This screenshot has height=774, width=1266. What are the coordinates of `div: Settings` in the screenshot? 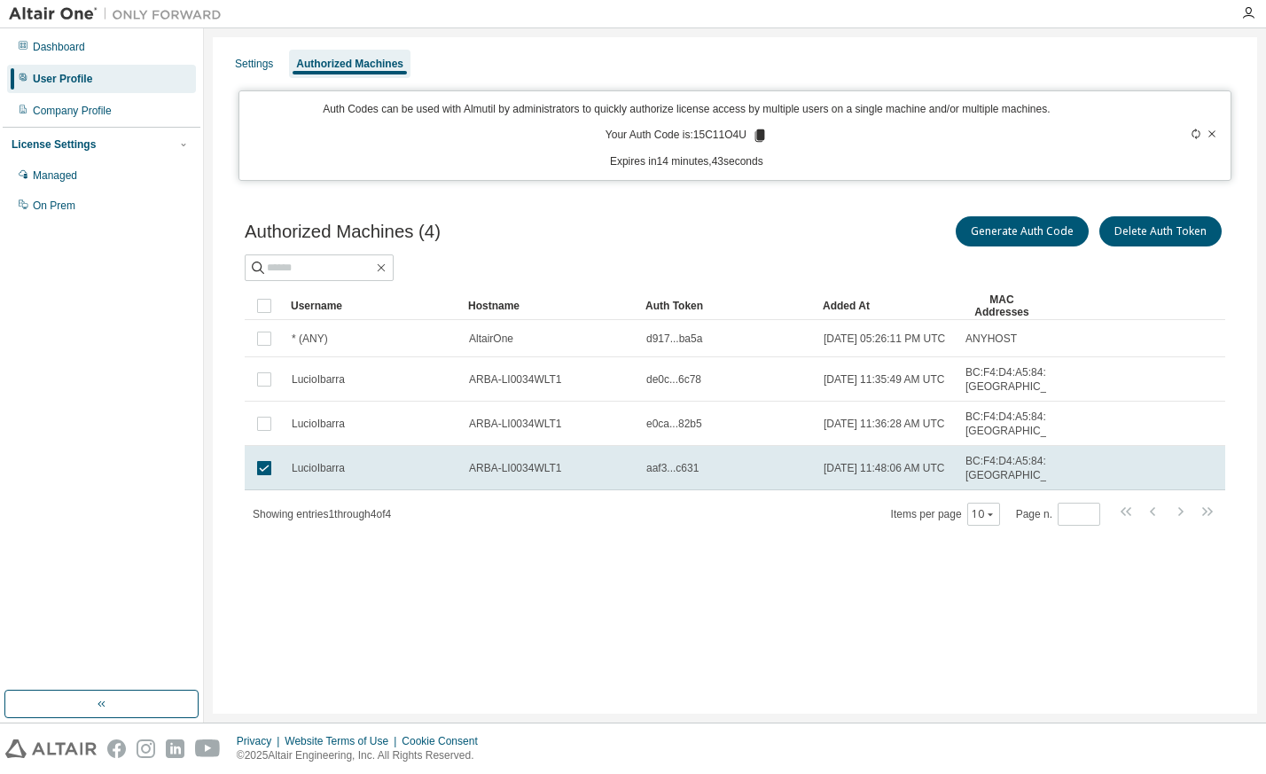 It's located at (253, 64).